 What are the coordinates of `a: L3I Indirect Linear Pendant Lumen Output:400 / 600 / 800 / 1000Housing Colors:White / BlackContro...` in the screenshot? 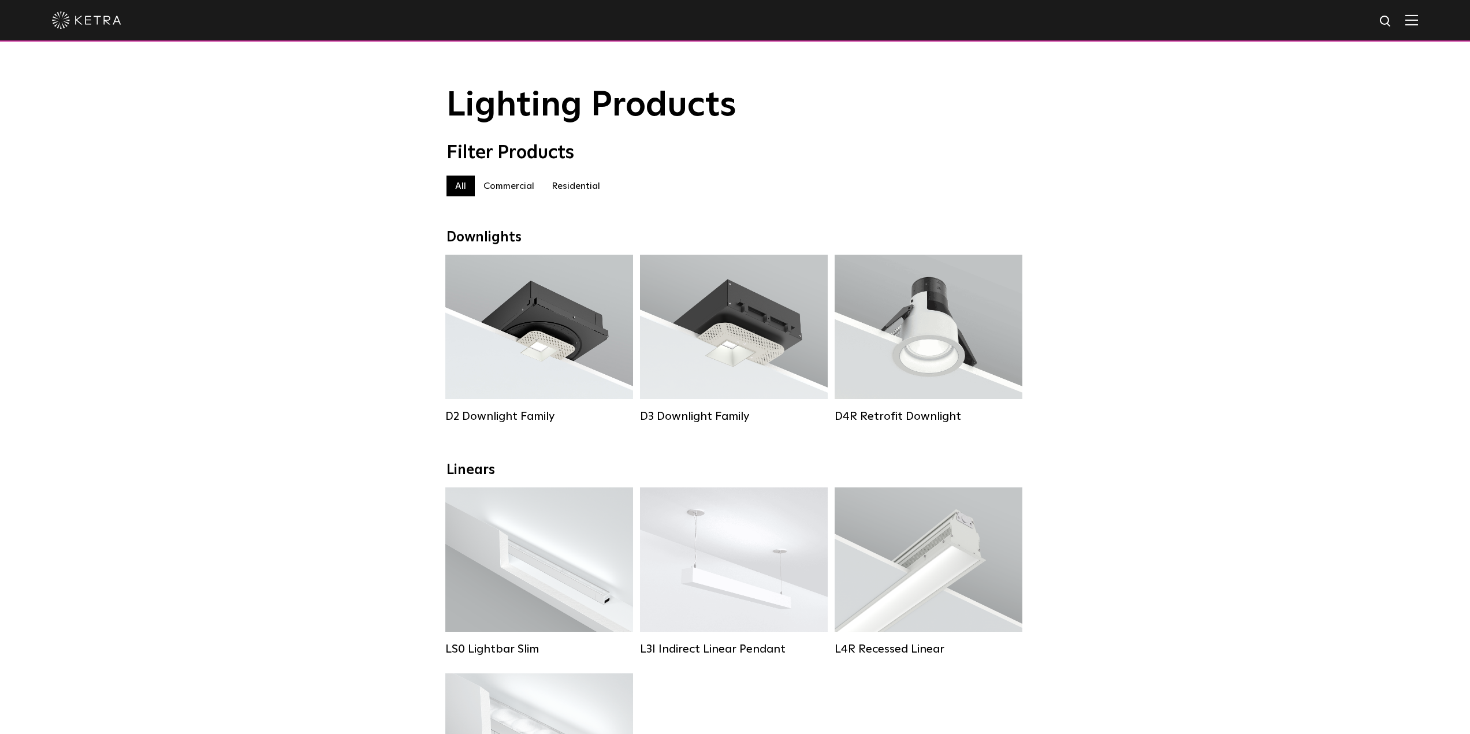 It's located at (733, 572).